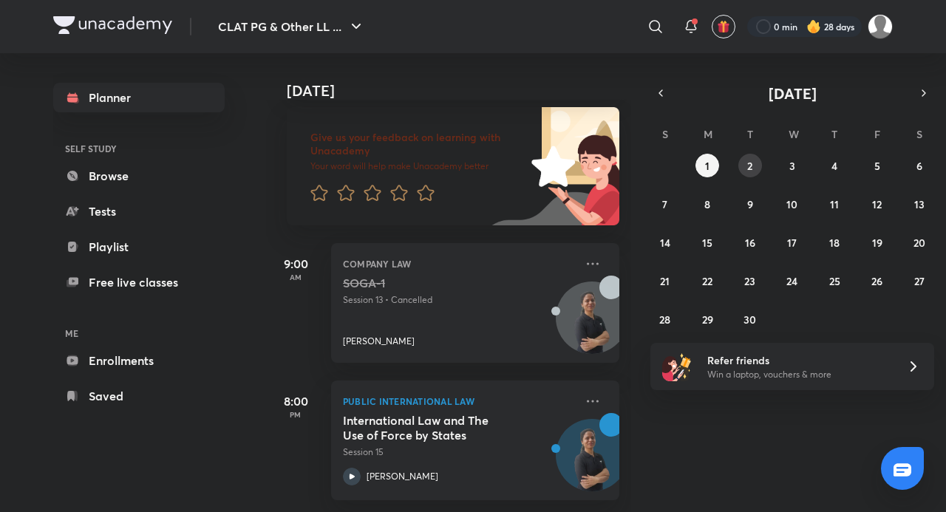 This screenshot has width=946, height=512. I want to click on p: Public International Law, so click(459, 401).